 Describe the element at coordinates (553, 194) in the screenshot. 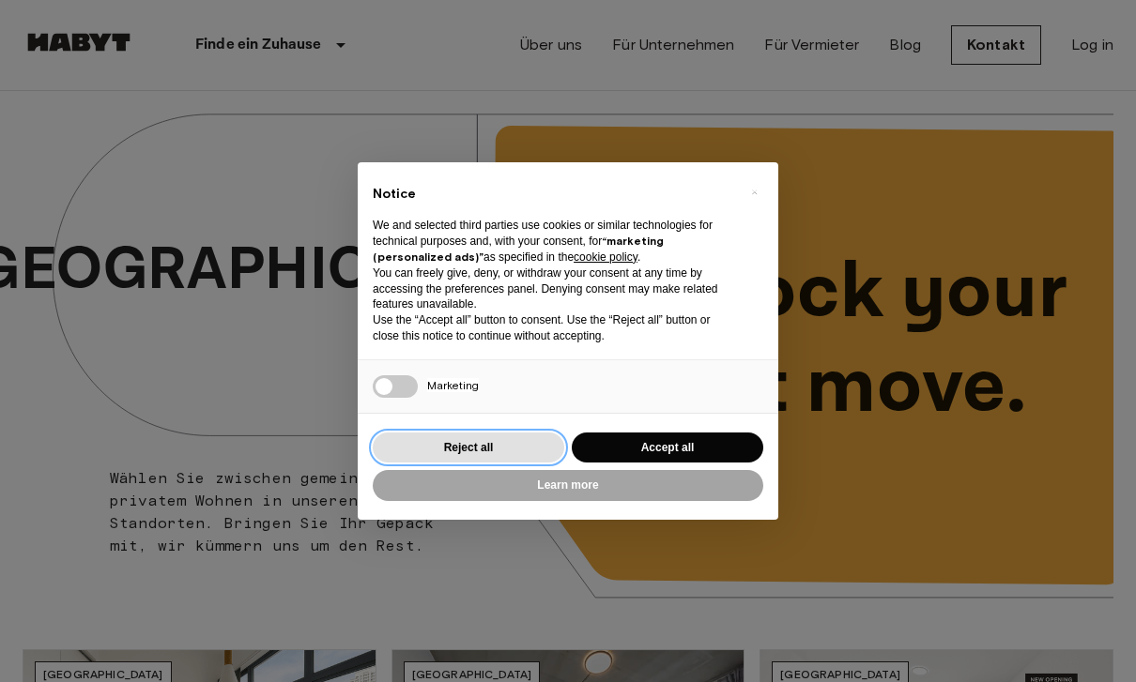

I see `h2: Notice` at that location.